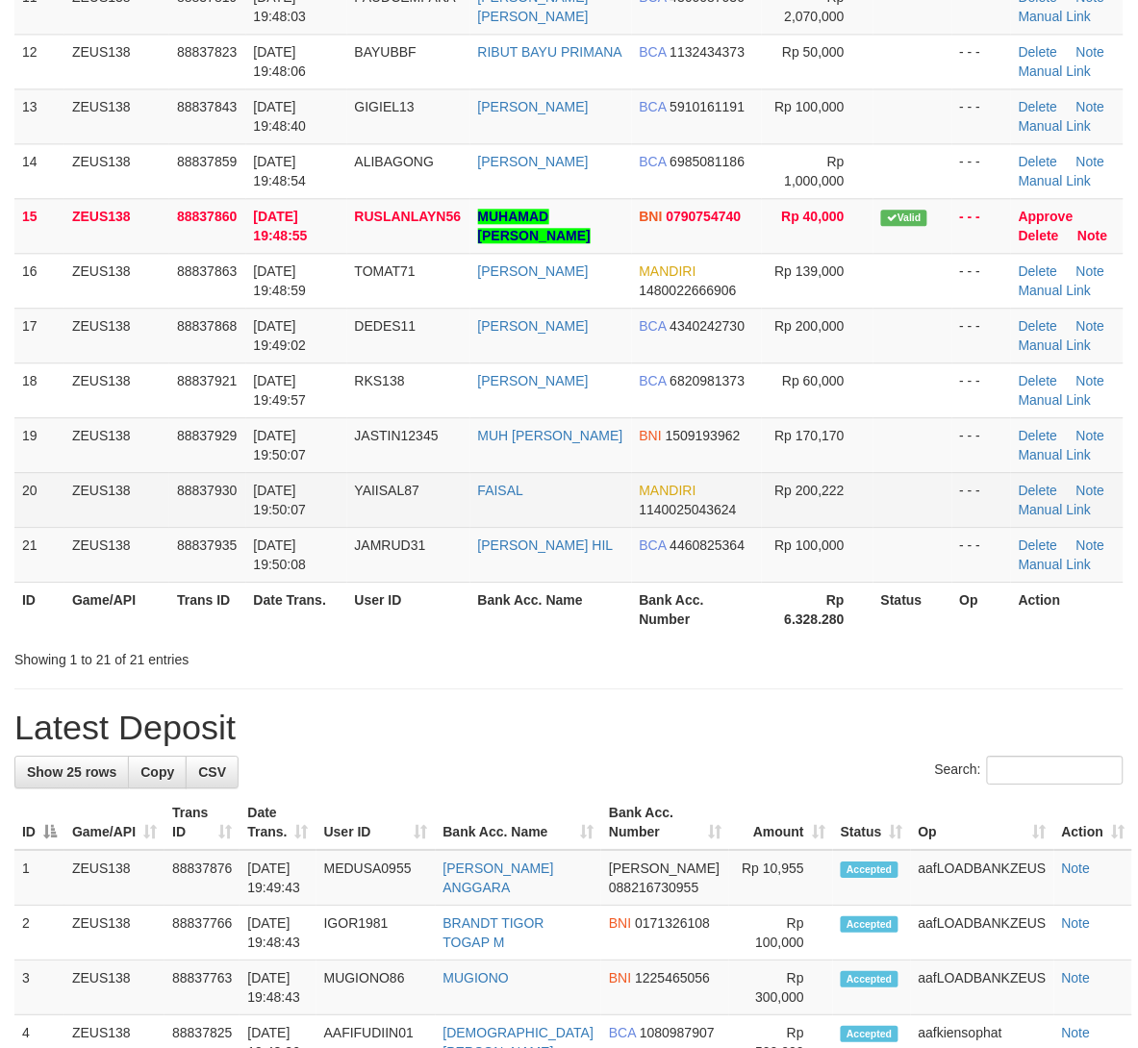 This screenshot has height=1048, width=1138. What do you see at coordinates (653, 888) in the screenshot?
I see `span: Copy 088216730955 to clipboard` at bounding box center [653, 888].